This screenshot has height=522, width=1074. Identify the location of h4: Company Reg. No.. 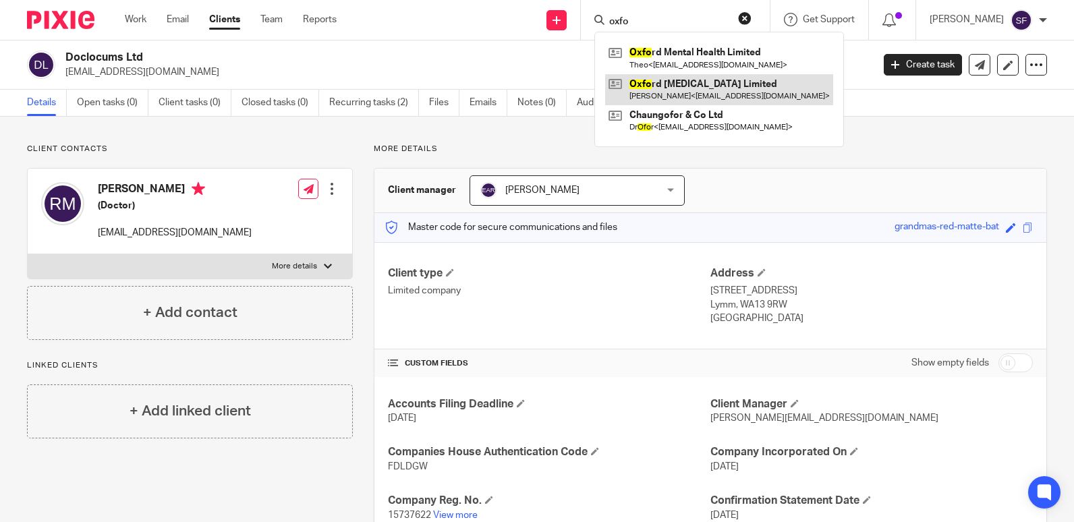
(549, 501).